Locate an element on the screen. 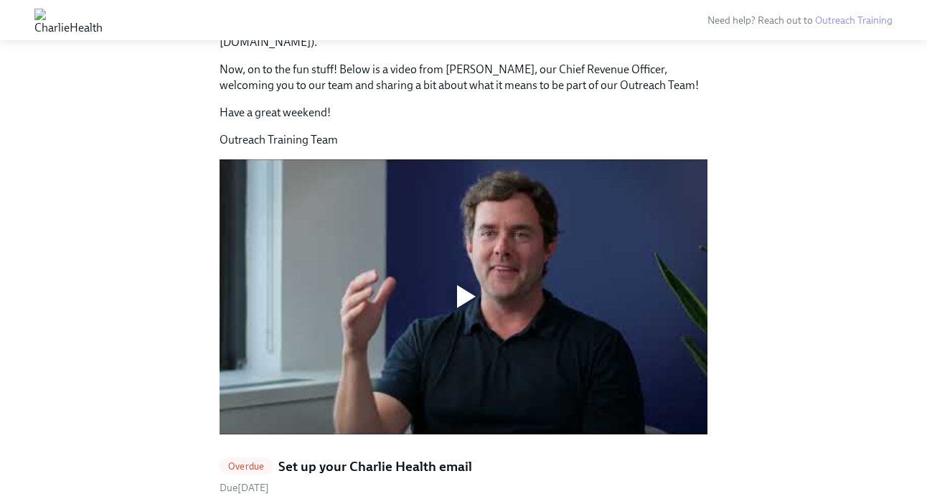 This screenshot has width=927, height=494. p: Have a great weekend! is located at coordinates (464, 113).